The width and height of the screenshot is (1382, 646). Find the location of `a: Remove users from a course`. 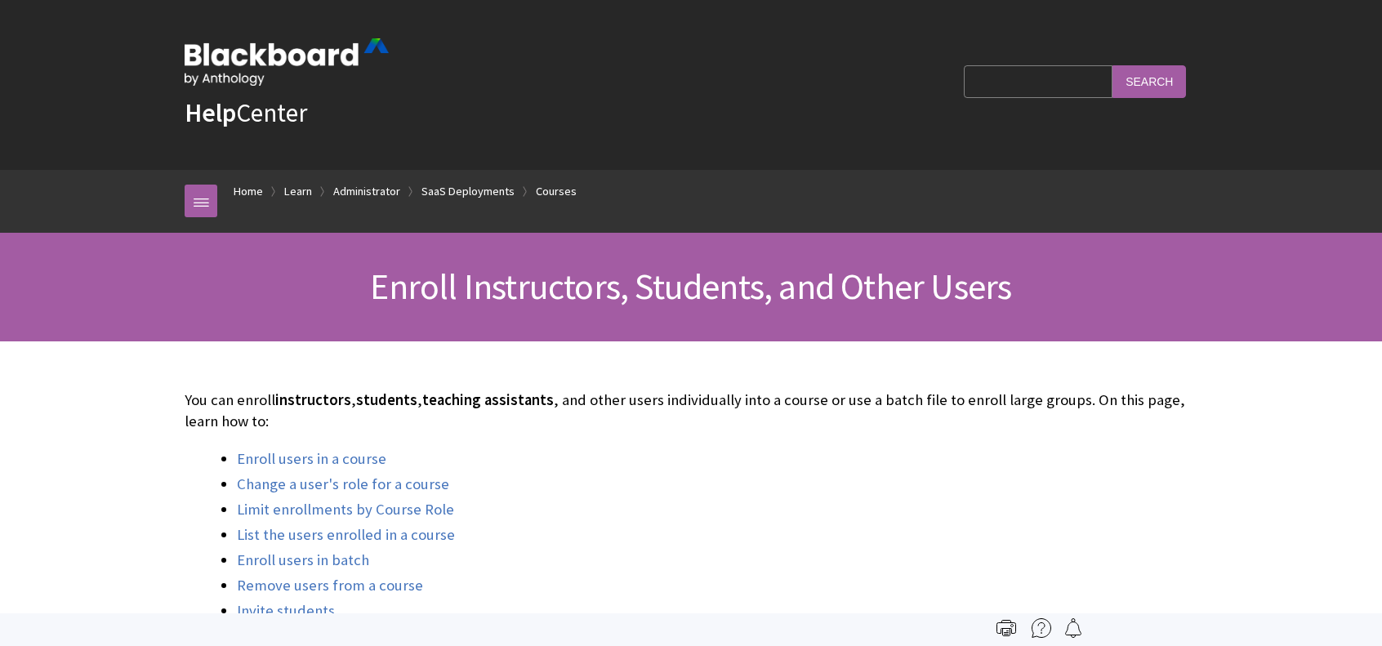

a: Remove users from a course is located at coordinates (330, 586).